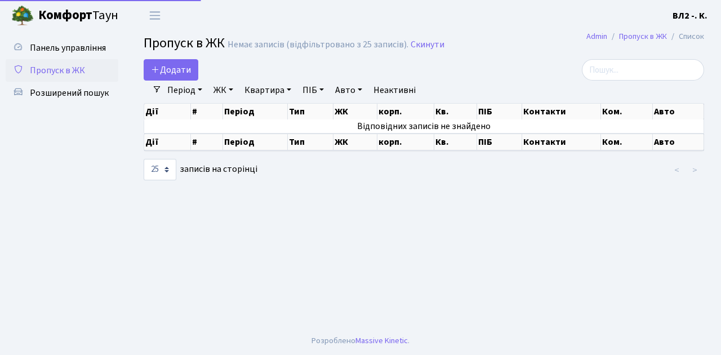 Image resolution: width=721 pixels, height=355 pixels. Describe the element at coordinates (381, 340) in the screenshot. I see `a: Massive Kinetic` at that location.